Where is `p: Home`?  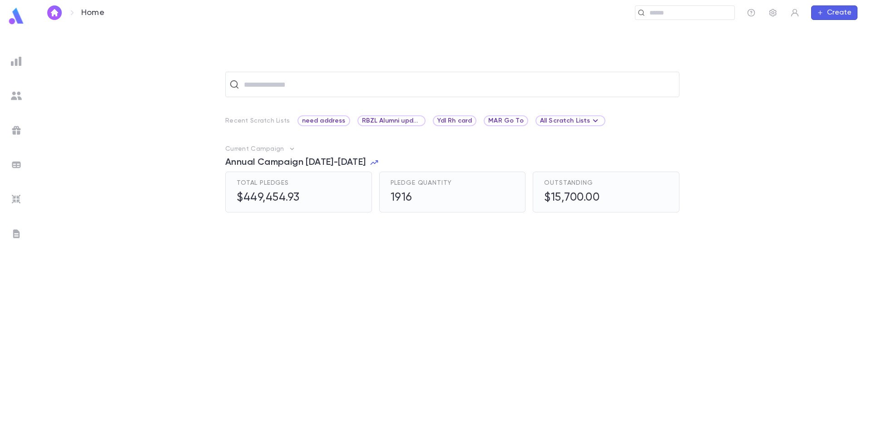
p: Home is located at coordinates (93, 13).